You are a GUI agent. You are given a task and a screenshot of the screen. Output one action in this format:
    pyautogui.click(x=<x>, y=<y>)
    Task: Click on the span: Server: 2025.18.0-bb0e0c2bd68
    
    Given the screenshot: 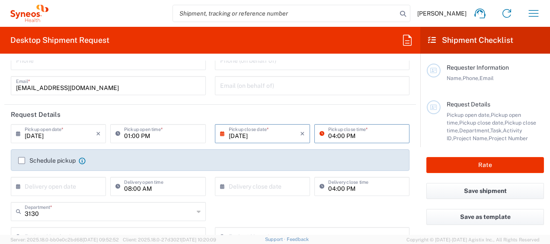 What is the action you would take?
    pyautogui.click(x=64, y=240)
    